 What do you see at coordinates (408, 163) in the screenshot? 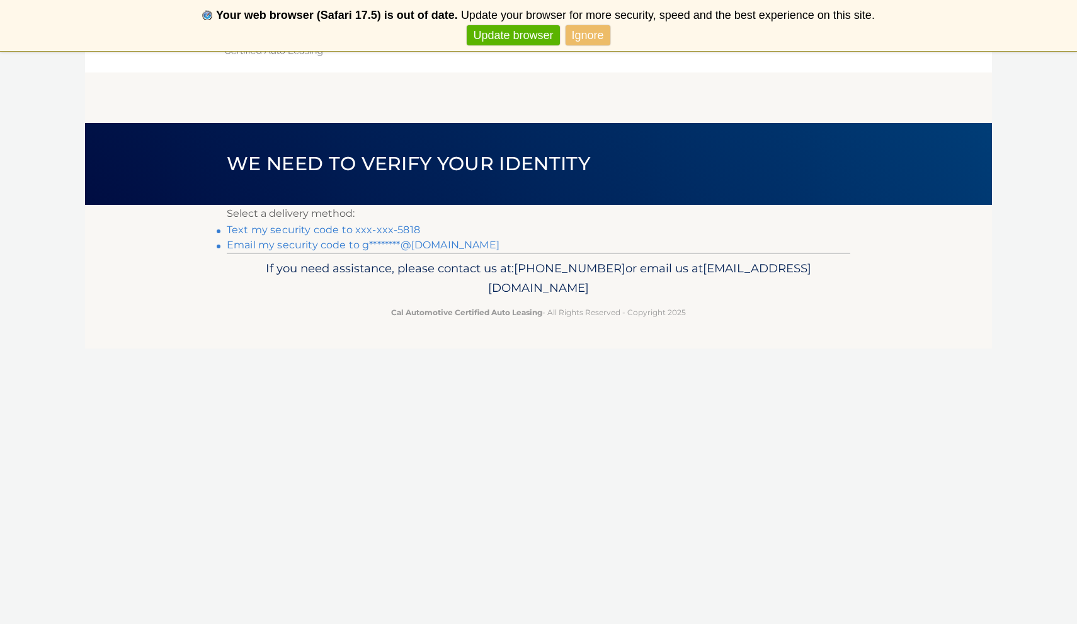
I see `span: We need to verify your identity` at bounding box center [408, 163].